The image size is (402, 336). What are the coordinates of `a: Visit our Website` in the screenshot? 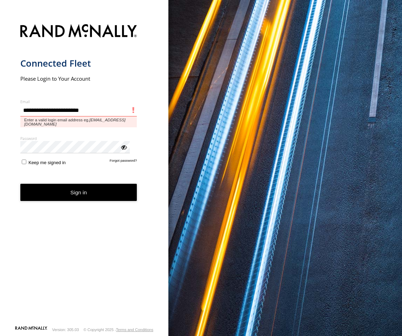 It's located at (31, 330).